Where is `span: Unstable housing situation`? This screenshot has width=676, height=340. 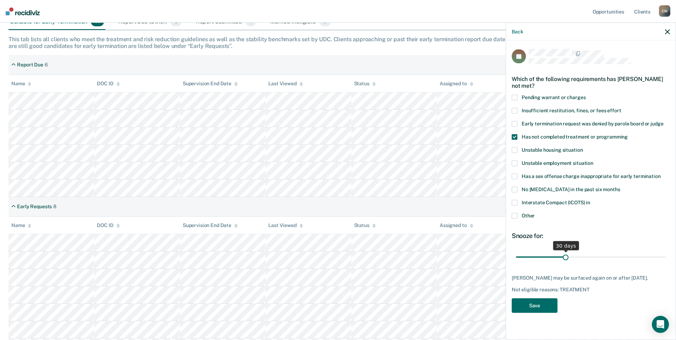 span: Unstable housing situation is located at coordinates (552, 149).